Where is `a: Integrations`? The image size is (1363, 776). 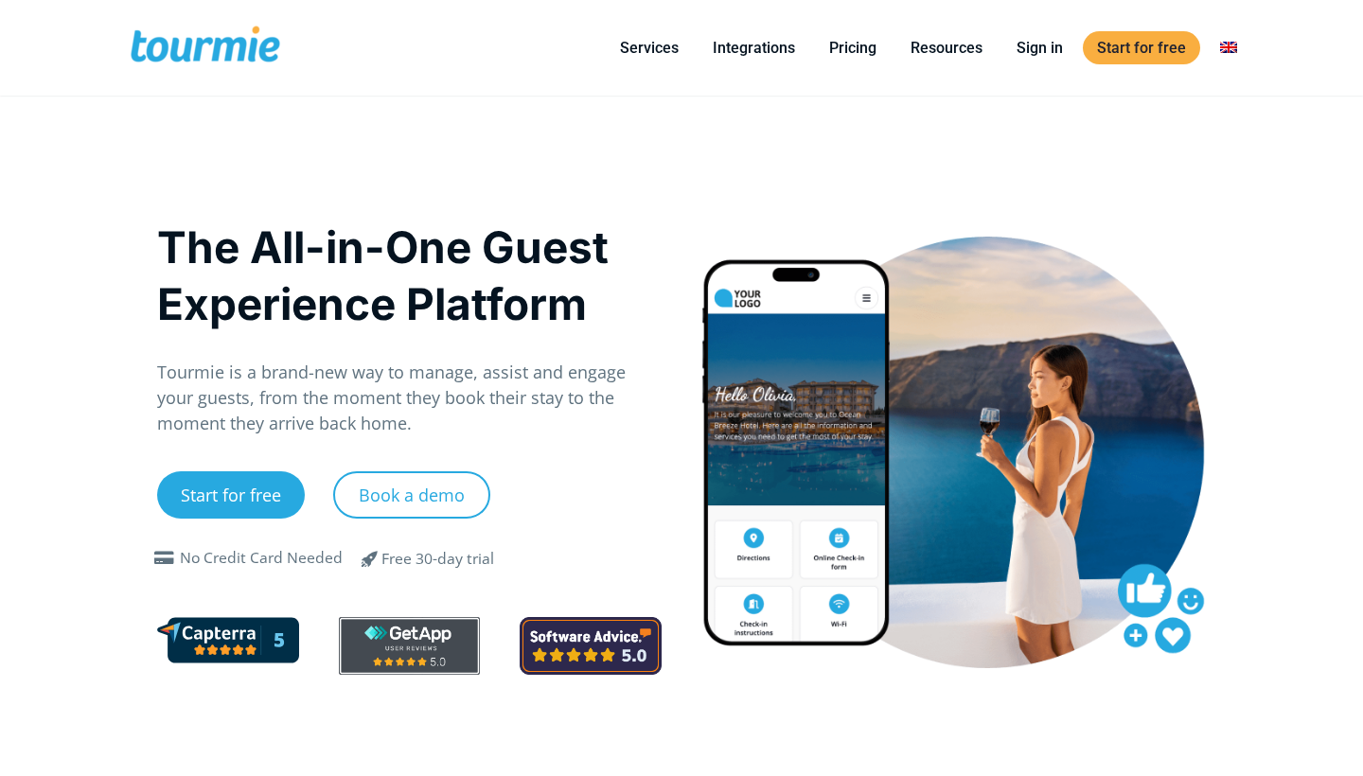 a: Integrations is located at coordinates (753, 47).